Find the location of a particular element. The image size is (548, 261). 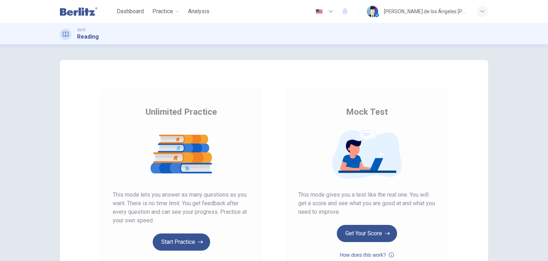

img: Profile picture is located at coordinates (373, 11).